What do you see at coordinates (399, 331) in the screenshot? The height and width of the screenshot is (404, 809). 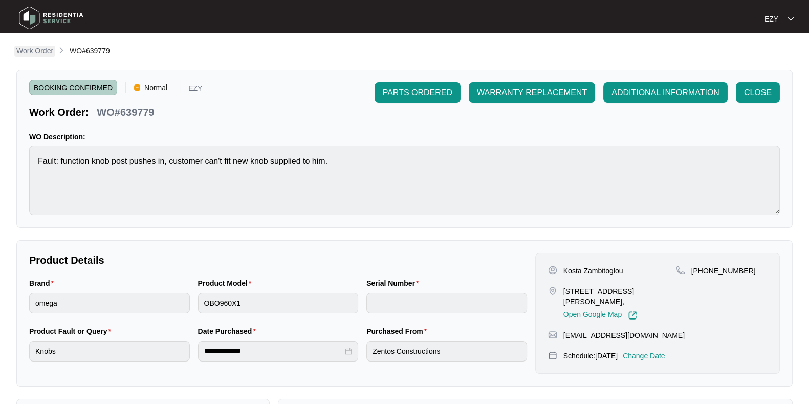 I see `label: Purchased From` at bounding box center [399, 331].